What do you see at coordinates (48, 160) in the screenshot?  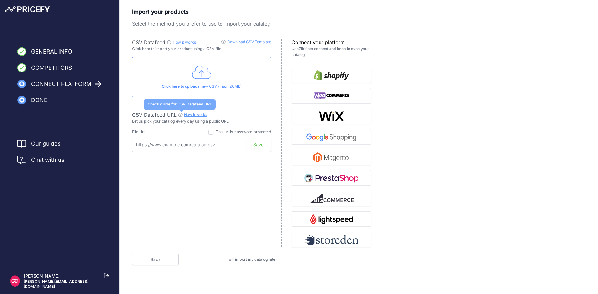 I see `span: Chat with us` at bounding box center [48, 160].